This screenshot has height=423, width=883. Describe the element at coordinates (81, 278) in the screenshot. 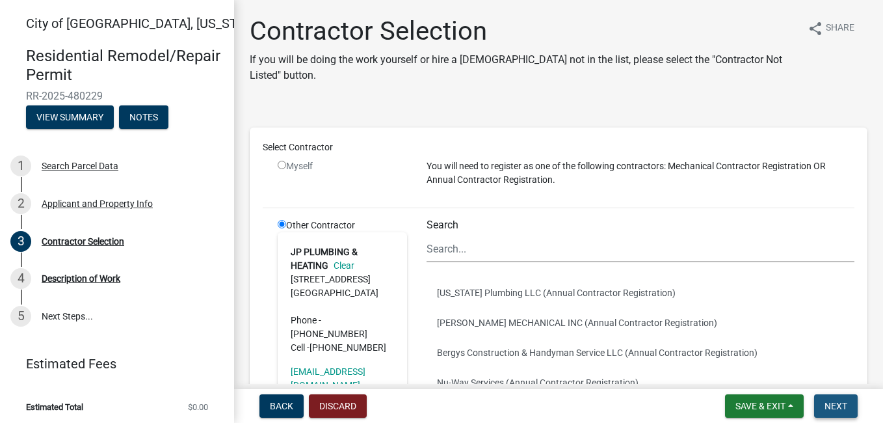

I see `div: Description of Work` at that location.